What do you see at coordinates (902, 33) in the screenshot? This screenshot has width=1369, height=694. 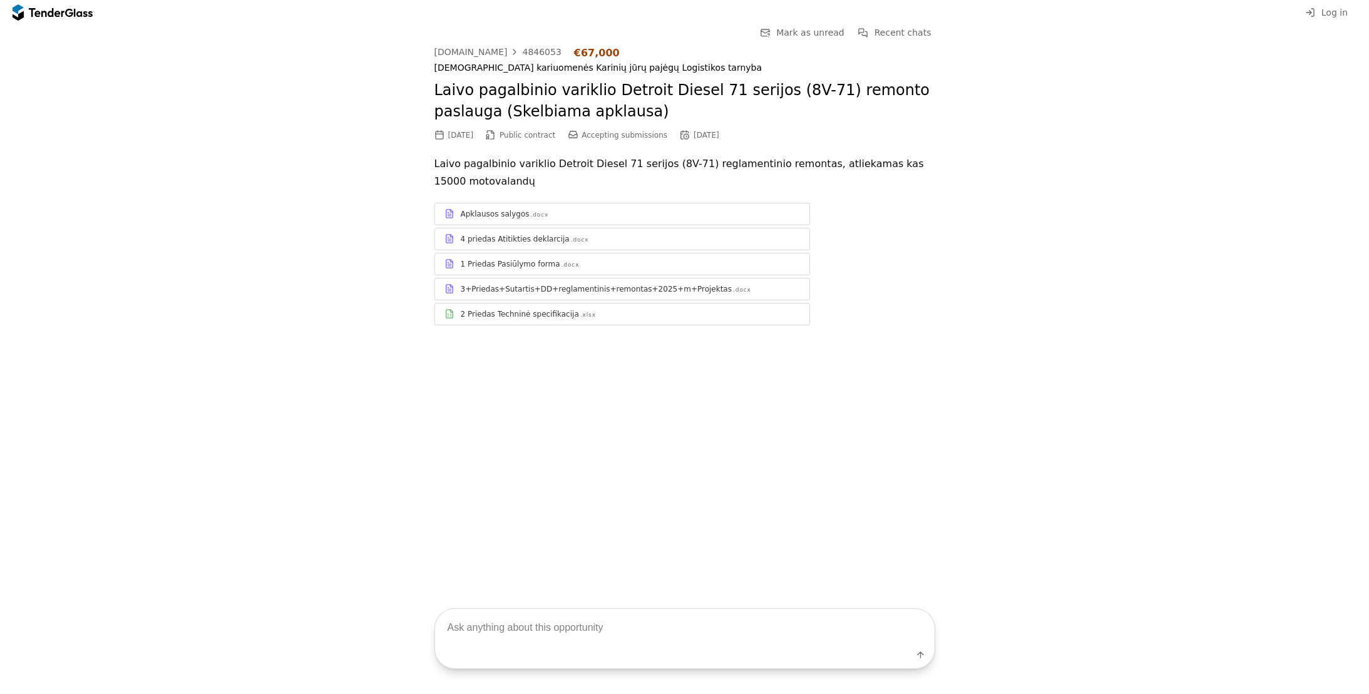 I see `span: Recent chats` at bounding box center [902, 33].